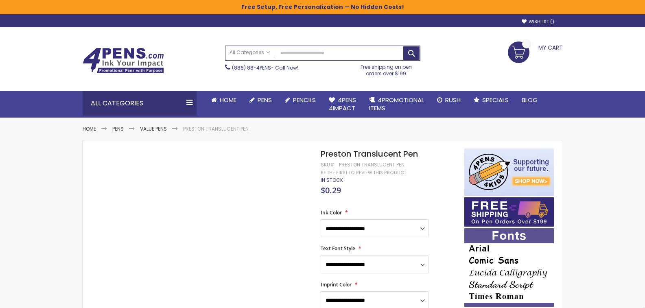 Image resolution: width=645 pixels, height=308 pixels. Describe the element at coordinates (336, 284) in the screenshot. I see `span: Imprint Color` at that location.